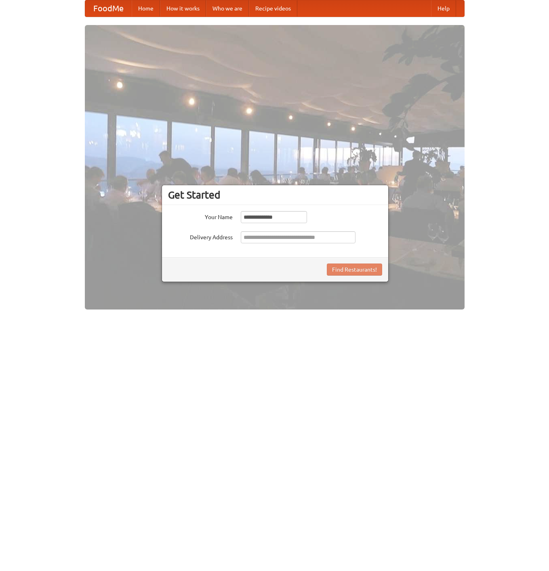 The height and width of the screenshot is (571, 549). What do you see at coordinates (200, 216) in the screenshot?
I see `label: Your Name` at bounding box center [200, 216].